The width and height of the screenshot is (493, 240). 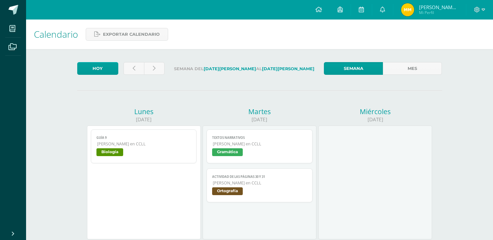 I want to click on img: cdf52274617db897cab2882f909c643a.png, so click(x=408, y=10).